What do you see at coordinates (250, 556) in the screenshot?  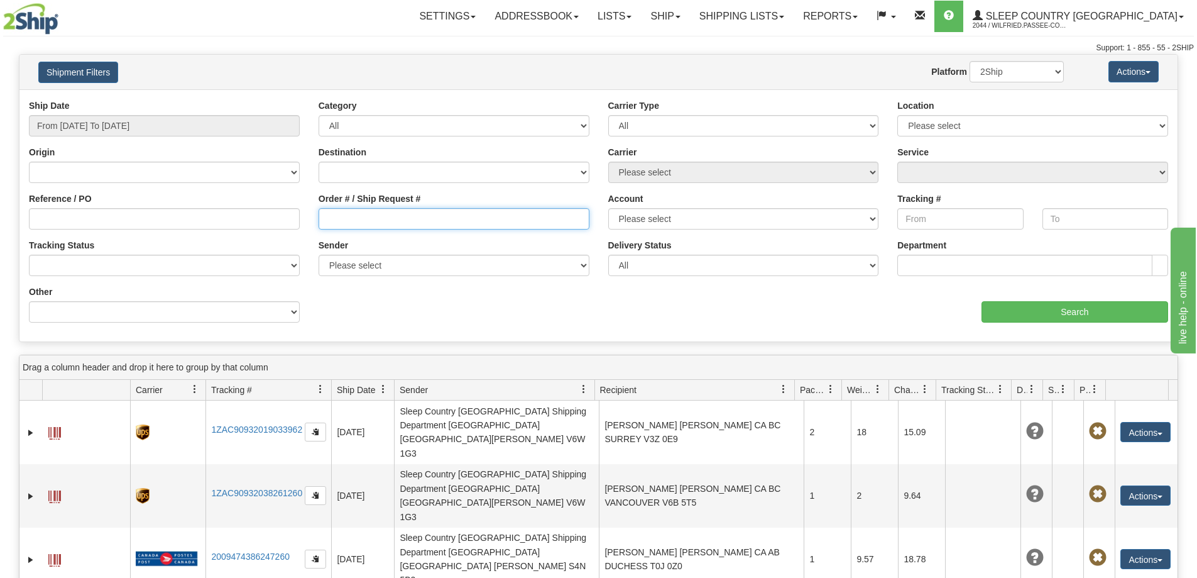 I see `a: 2009474386247260` at bounding box center [250, 556].